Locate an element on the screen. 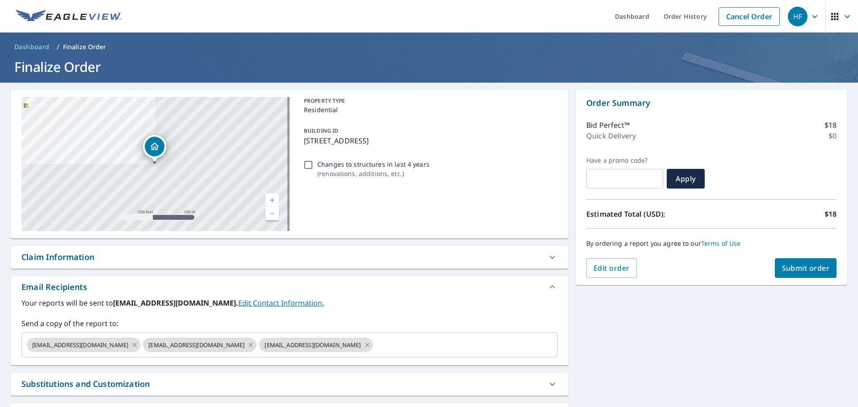 This screenshot has height=407, width=858. div: Dropped pin, building 1, Residential property, 14955 S Biscayne River Dr Miami, FL 33168 is located at coordinates (155, 149).